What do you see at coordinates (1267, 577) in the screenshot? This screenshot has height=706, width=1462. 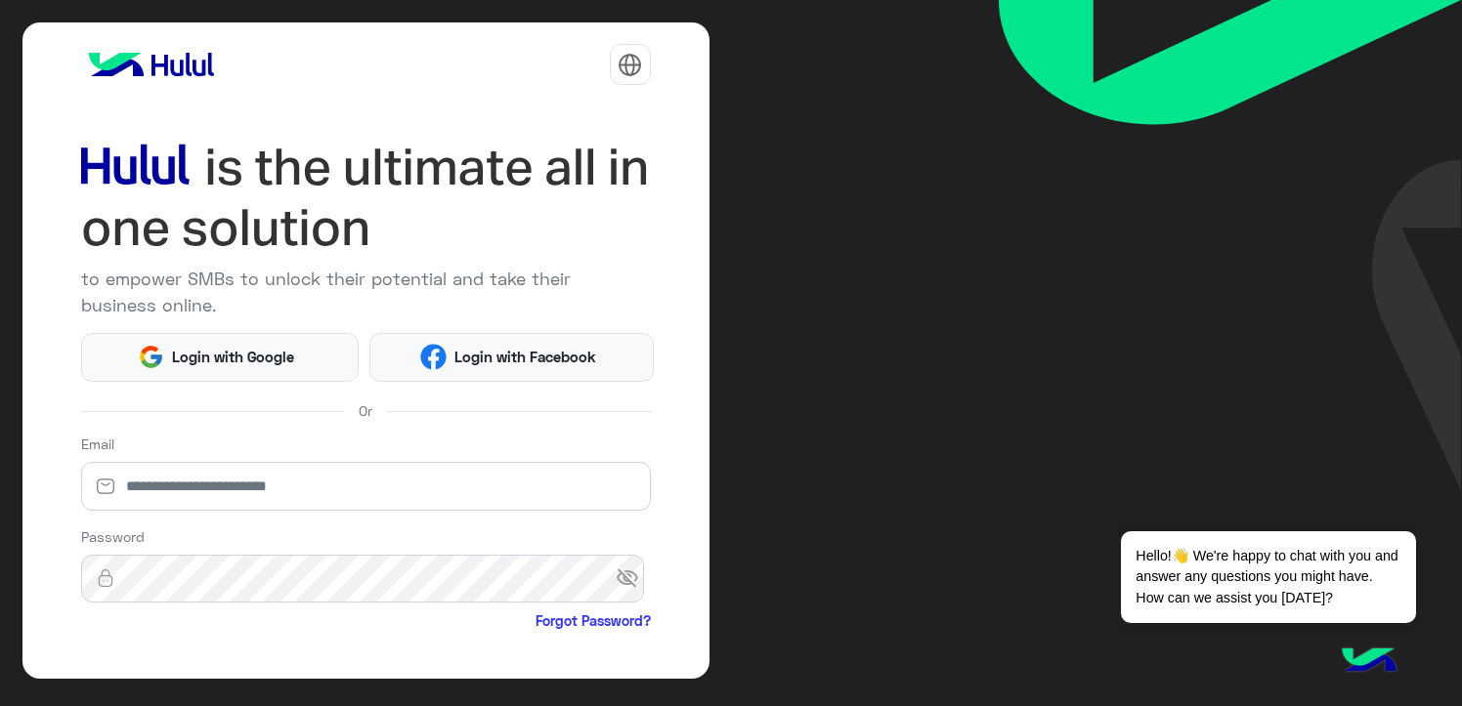 I see `span: Hello!👋 We're happy to chat with you and answer any questions you might have. How can we assist y...` at bounding box center [1267, 577].